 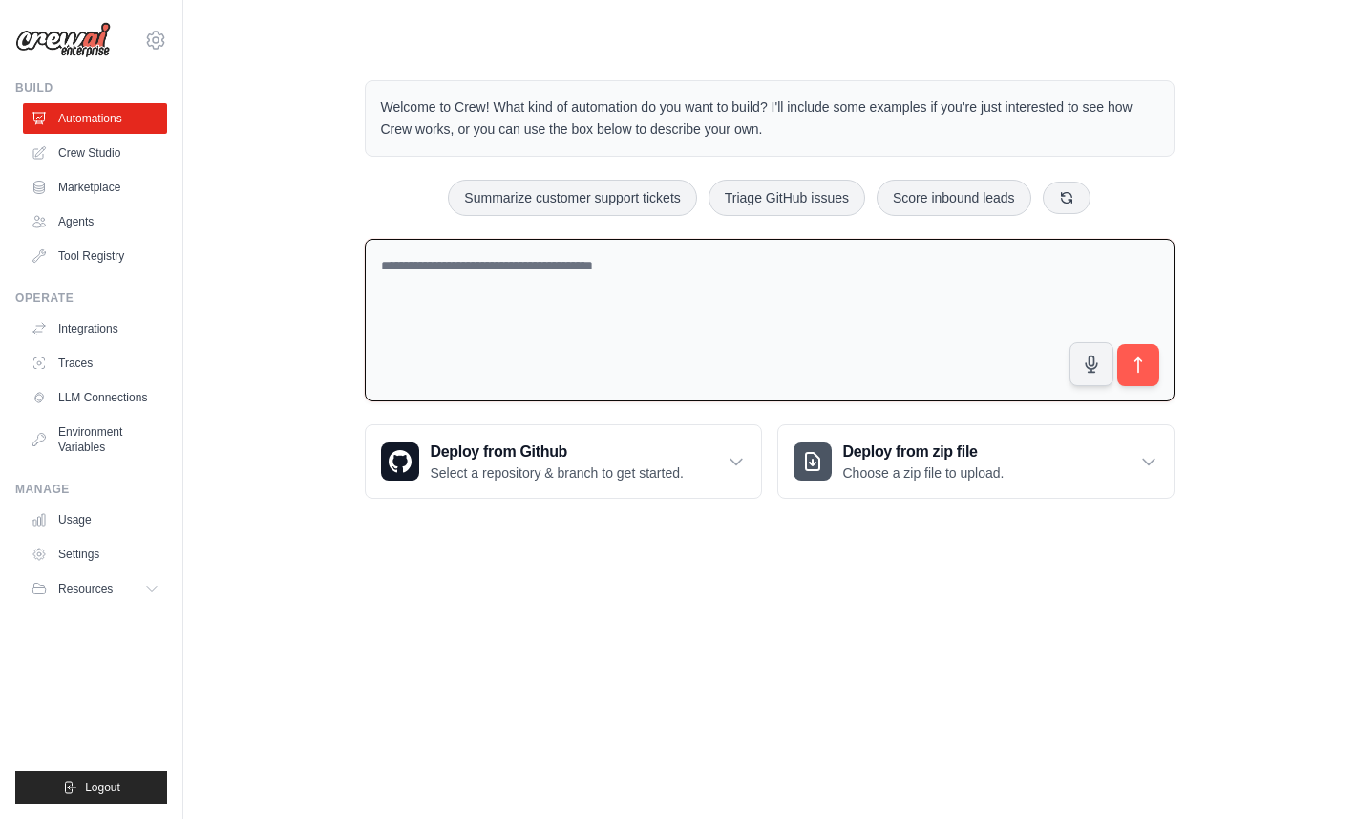 I want to click on div: Chat Widget, so click(x=1308, y=773).